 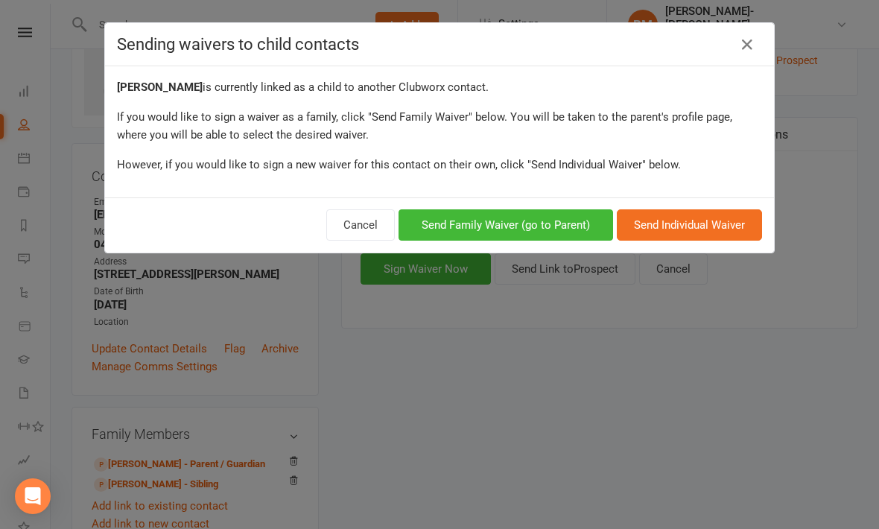 What do you see at coordinates (33, 496) in the screenshot?
I see `div: Open Intercom Messenger` at bounding box center [33, 496].